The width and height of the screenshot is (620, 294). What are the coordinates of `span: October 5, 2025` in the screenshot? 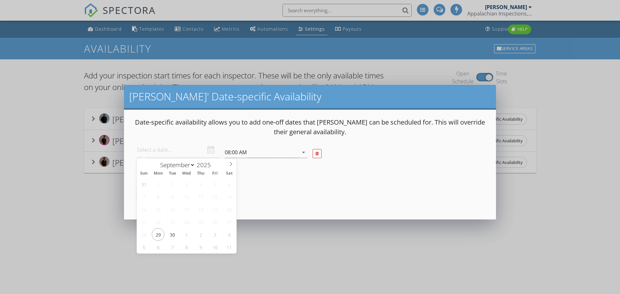 It's located at (144, 247).